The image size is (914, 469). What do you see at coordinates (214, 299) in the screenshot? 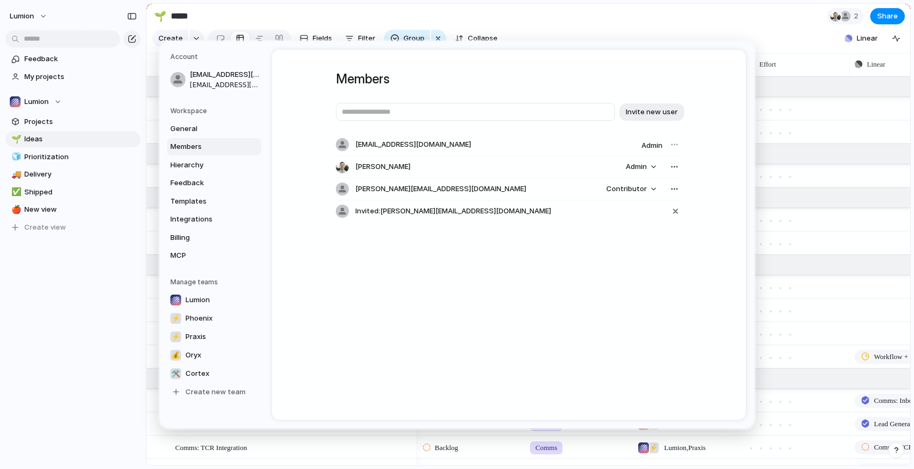
I see `a: Lumion` at bounding box center [214, 299].